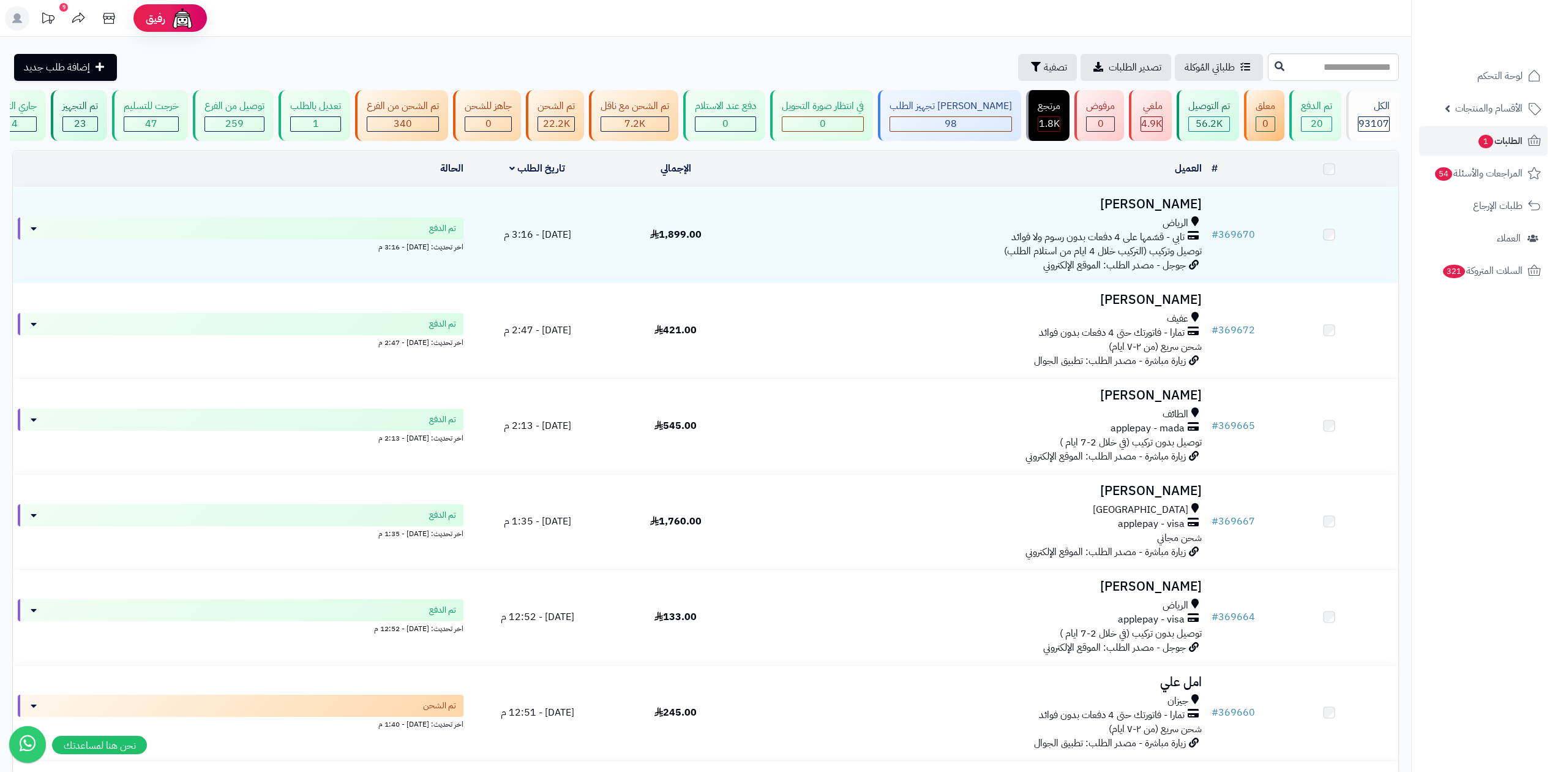 The width and height of the screenshot is (1555, 772). What do you see at coordinates (1484, 173) in the screenshot?
I see `a: المراجعات والأسئلة54` at bounding box center [1484, 173].